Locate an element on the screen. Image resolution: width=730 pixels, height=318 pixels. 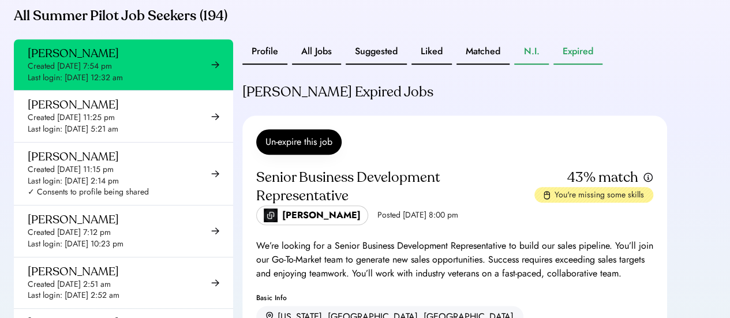
div: Basic Info is located at coordinates (455, 298).